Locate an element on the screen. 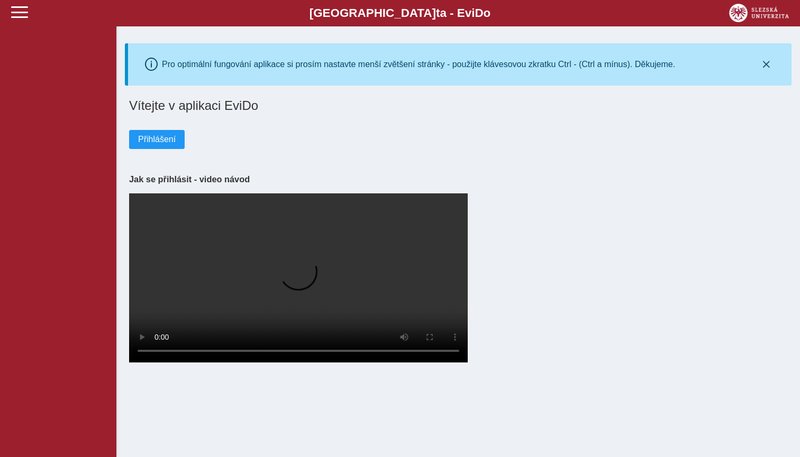  img: logo_web_su.png is located at coordinates (758, 13).